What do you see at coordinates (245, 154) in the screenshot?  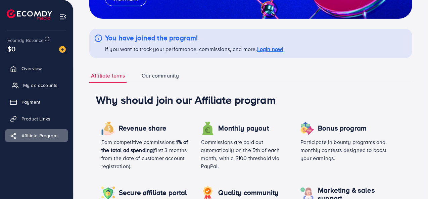 I see `p: Commissions are paid out automatically on the 5th of each month, with a $100 threshold via PayPal.` at bounding box center [245, 154].